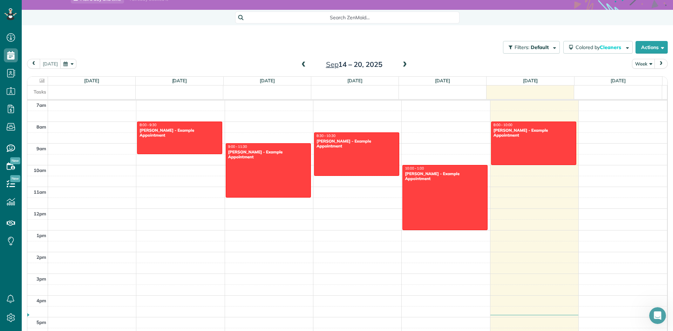 The image size is (673, 331). Describe the element at coordinates (326, 136) in the screenshot. I see `span: 8:30 - 10:30` at that location.